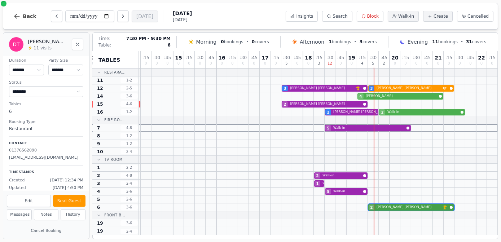  Describe the element at coordinates (330, 42) in the screenshot. I see `span: 1` at that location.